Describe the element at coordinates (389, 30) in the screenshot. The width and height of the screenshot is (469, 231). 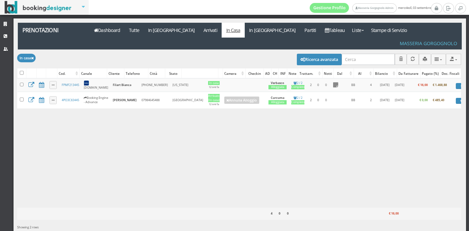
I see `a: Stampe di Servizio` at that location.